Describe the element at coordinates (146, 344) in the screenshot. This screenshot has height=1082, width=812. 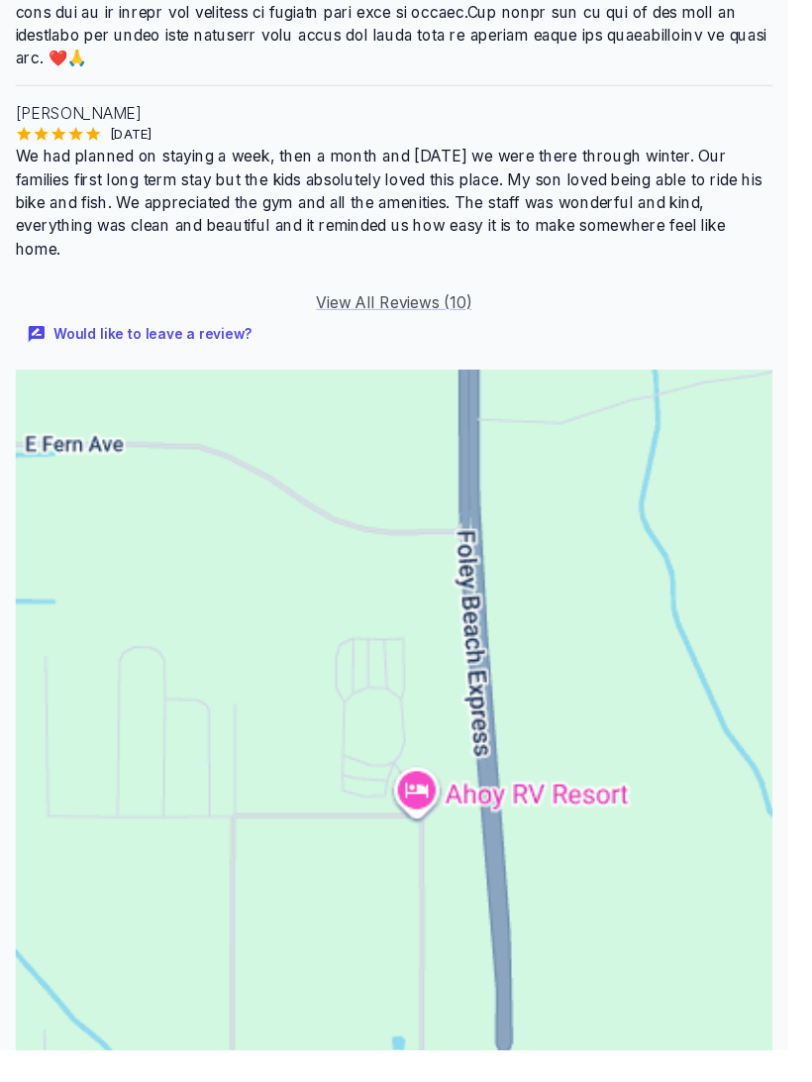
I see `button: Would like to leave a review?` at that location.